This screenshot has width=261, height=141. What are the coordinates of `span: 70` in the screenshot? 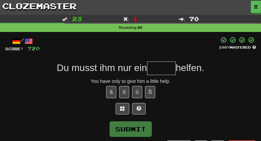 It's located at (194, 19).